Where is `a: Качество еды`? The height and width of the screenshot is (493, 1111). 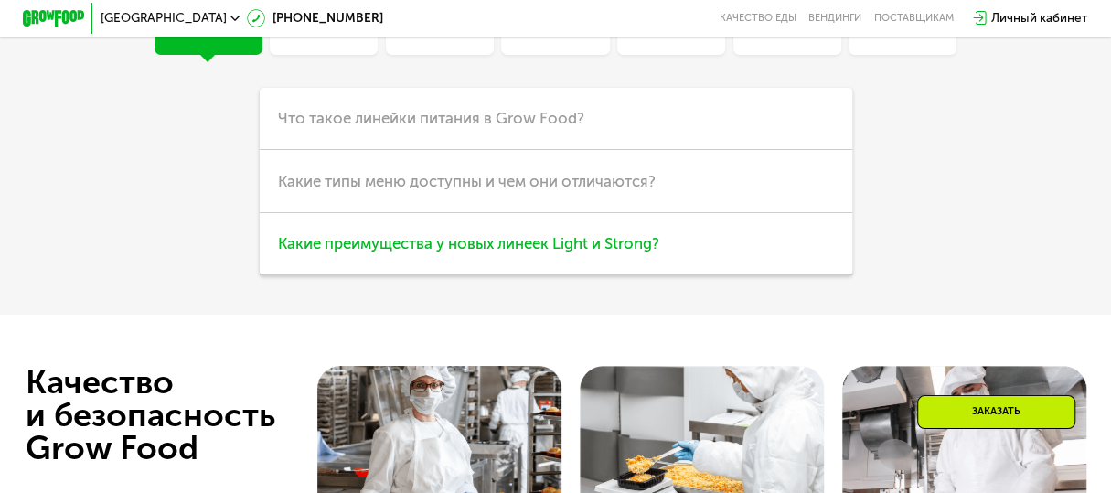
a: Качество еды is located at coordinates (757, 18).